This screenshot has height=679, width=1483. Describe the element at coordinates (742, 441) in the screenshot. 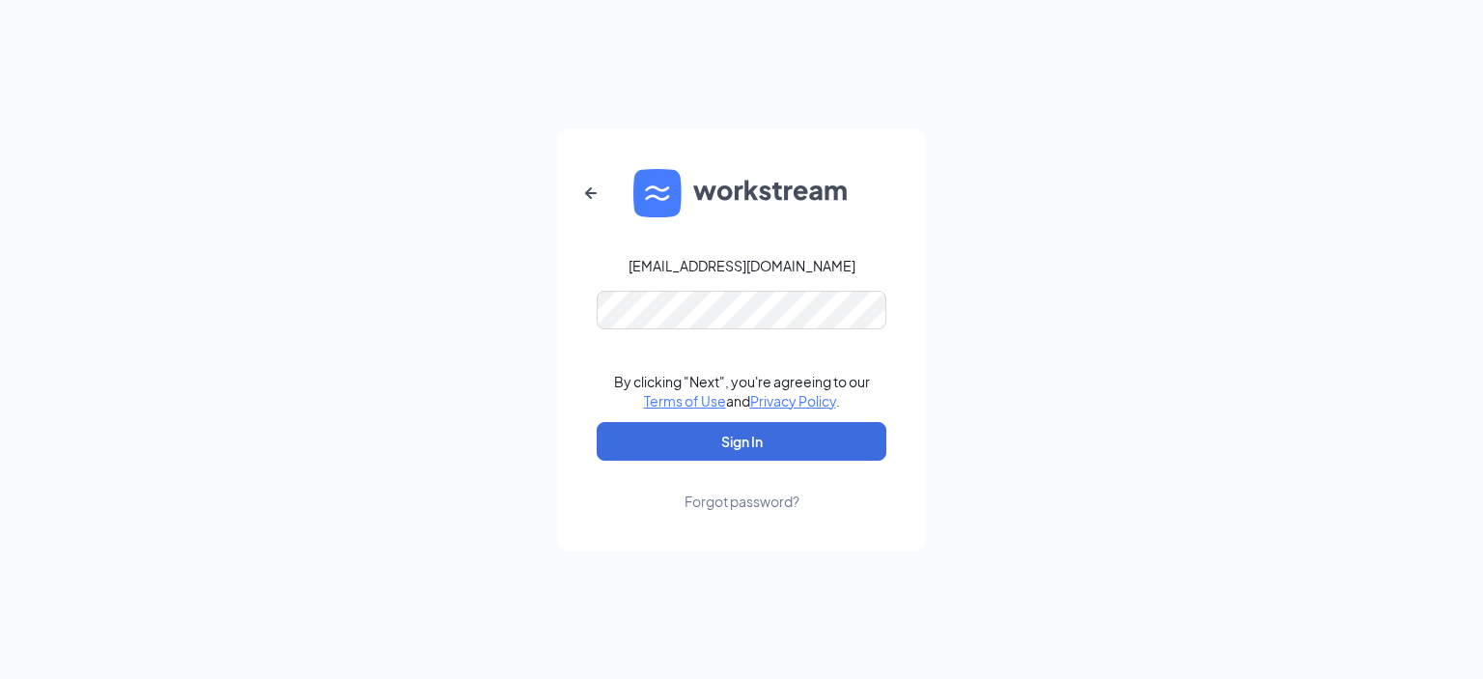

I see `button: Sign In` at that location.